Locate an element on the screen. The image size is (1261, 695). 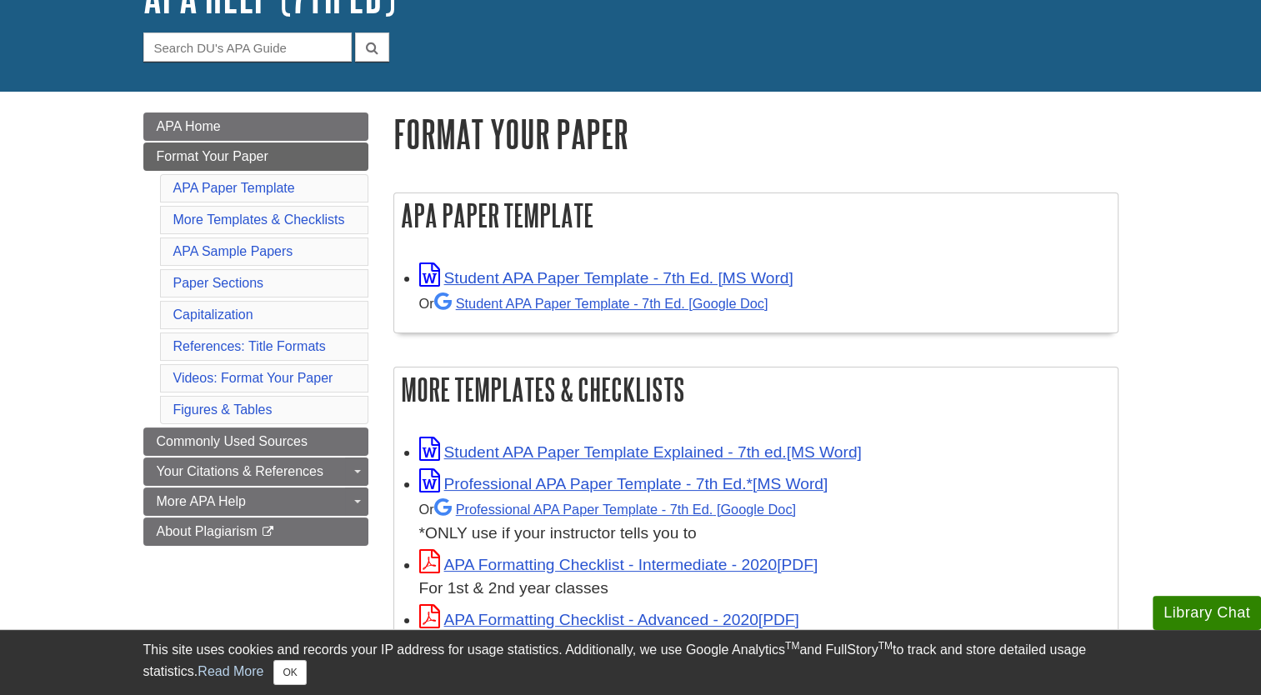
input: Search DU's APA Guide is located at coordinates (248, 47).